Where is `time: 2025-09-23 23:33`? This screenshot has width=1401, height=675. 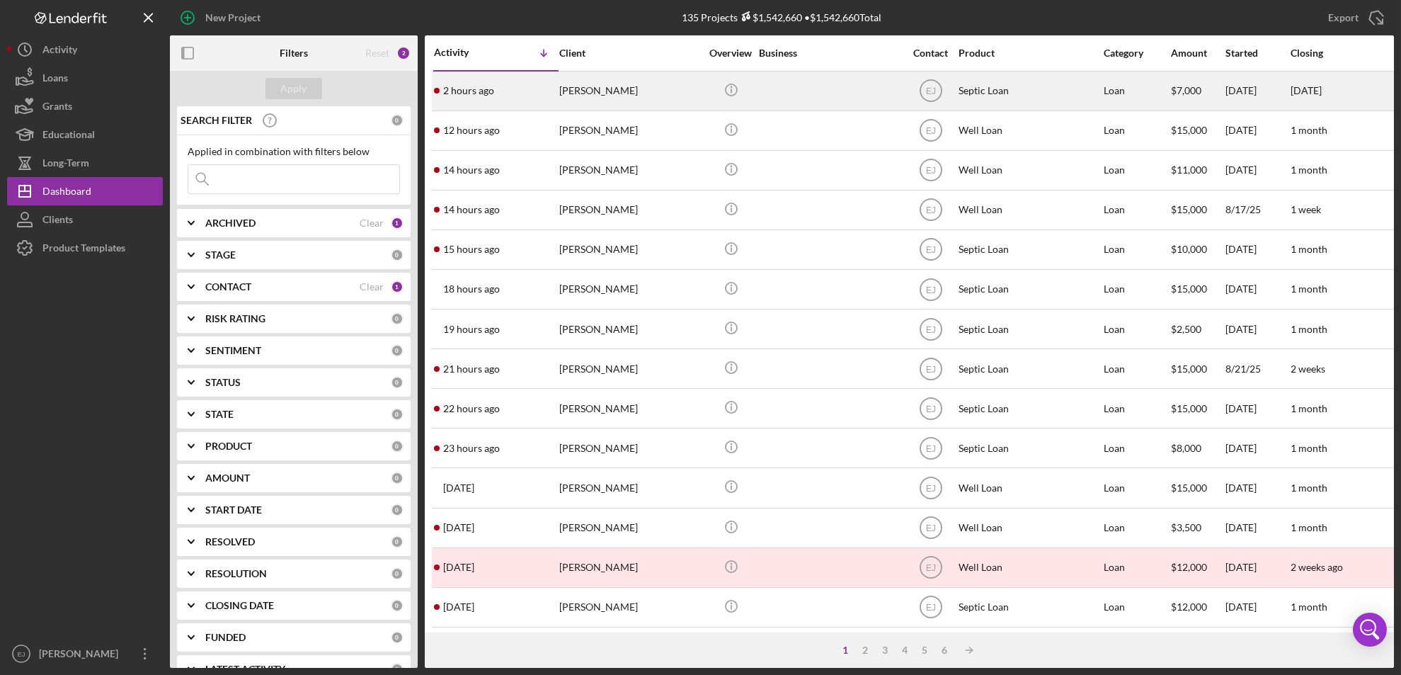 time: 2025-09-23 23:33 is located at coordinates (472, 130).